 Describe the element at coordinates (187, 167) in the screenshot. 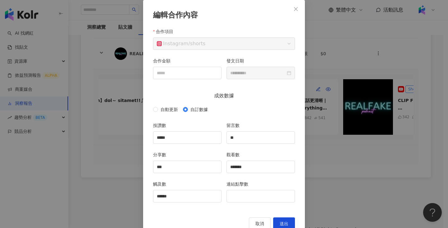

I see `input: 分享數` at that location.